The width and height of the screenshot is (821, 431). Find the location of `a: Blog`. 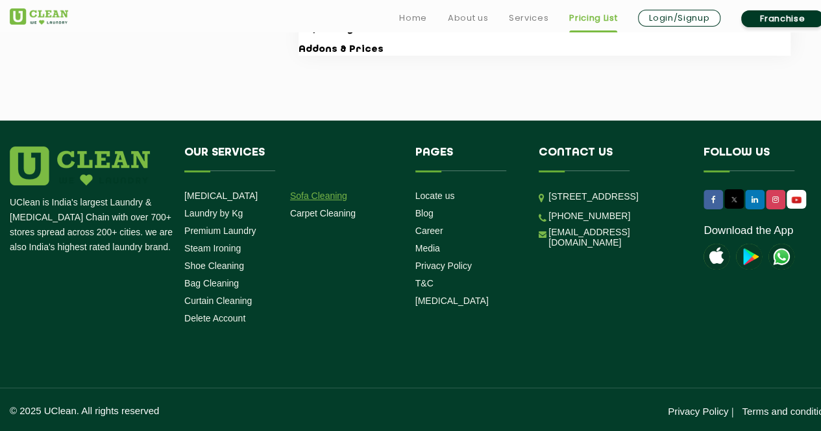

a: Blog is located at coordinates (424, 213).